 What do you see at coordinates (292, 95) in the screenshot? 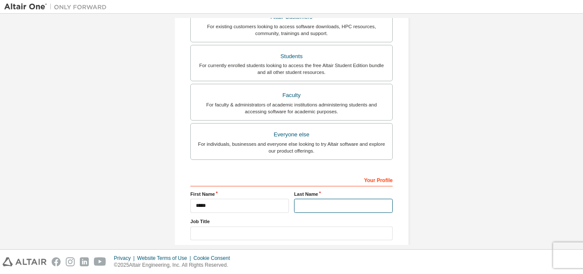
I see `div: Faculty` at bounding box center [292, 95].